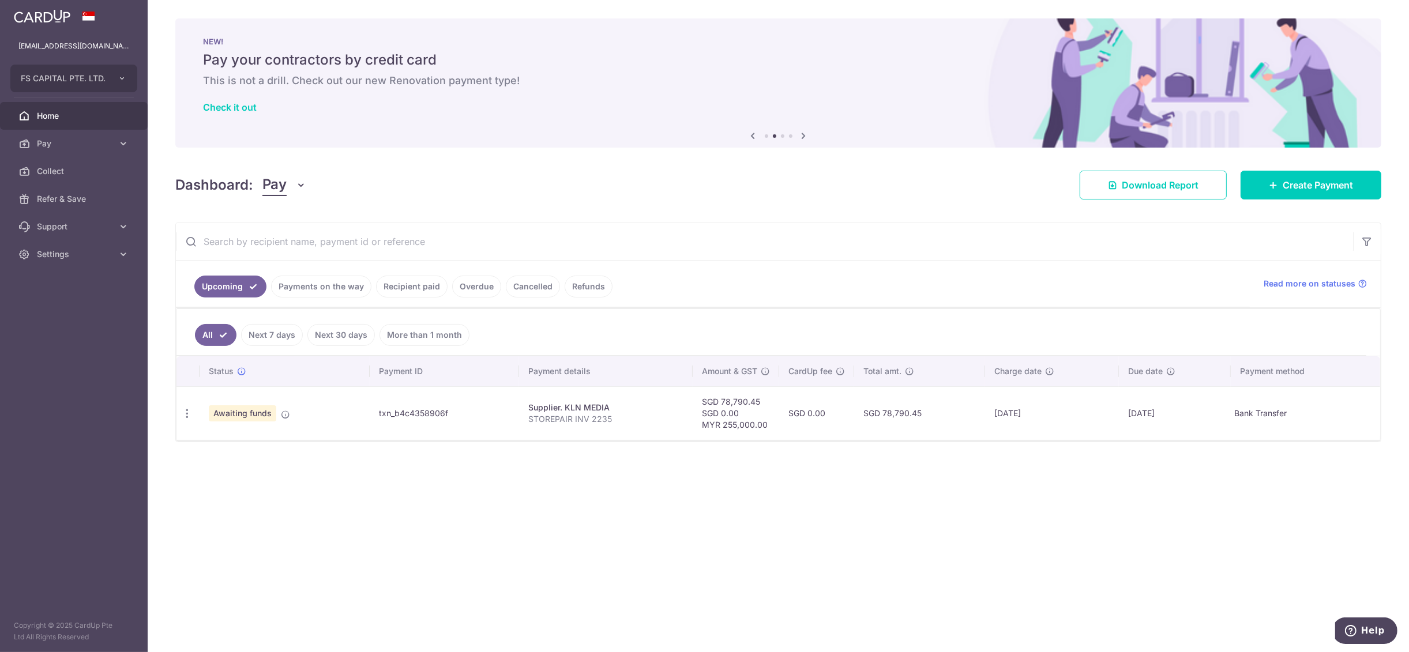 The width and height of the screenshot is (1409, 652). Describe the element at coordinates (920, 413) in the screenshot. I see `td: SGD 78,790.45` at that location.